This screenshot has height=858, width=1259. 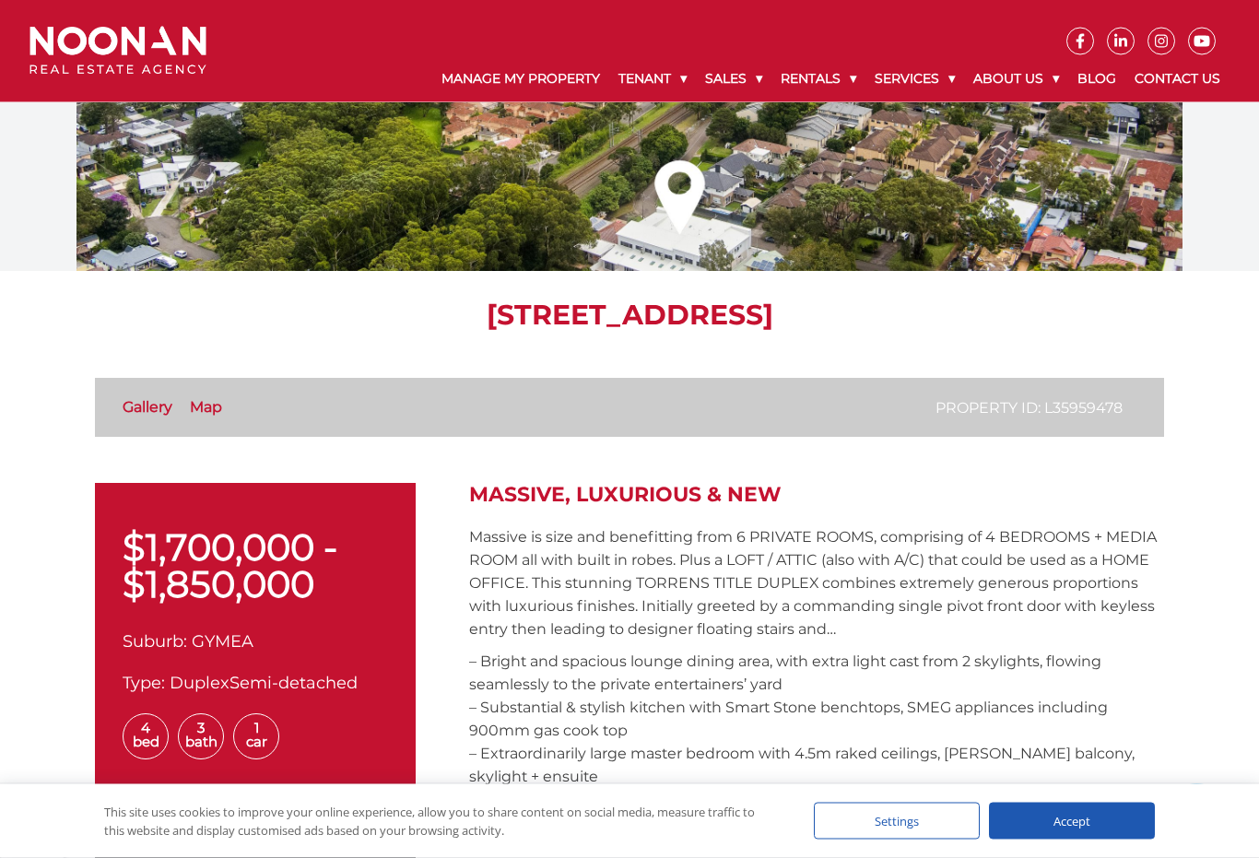 What do you see at coordinates (440, 821) in the screenshot?
I see `div: This site uses cookies to improve your online experience, allow you to share content on social me...` at bounding box center [440, 821].